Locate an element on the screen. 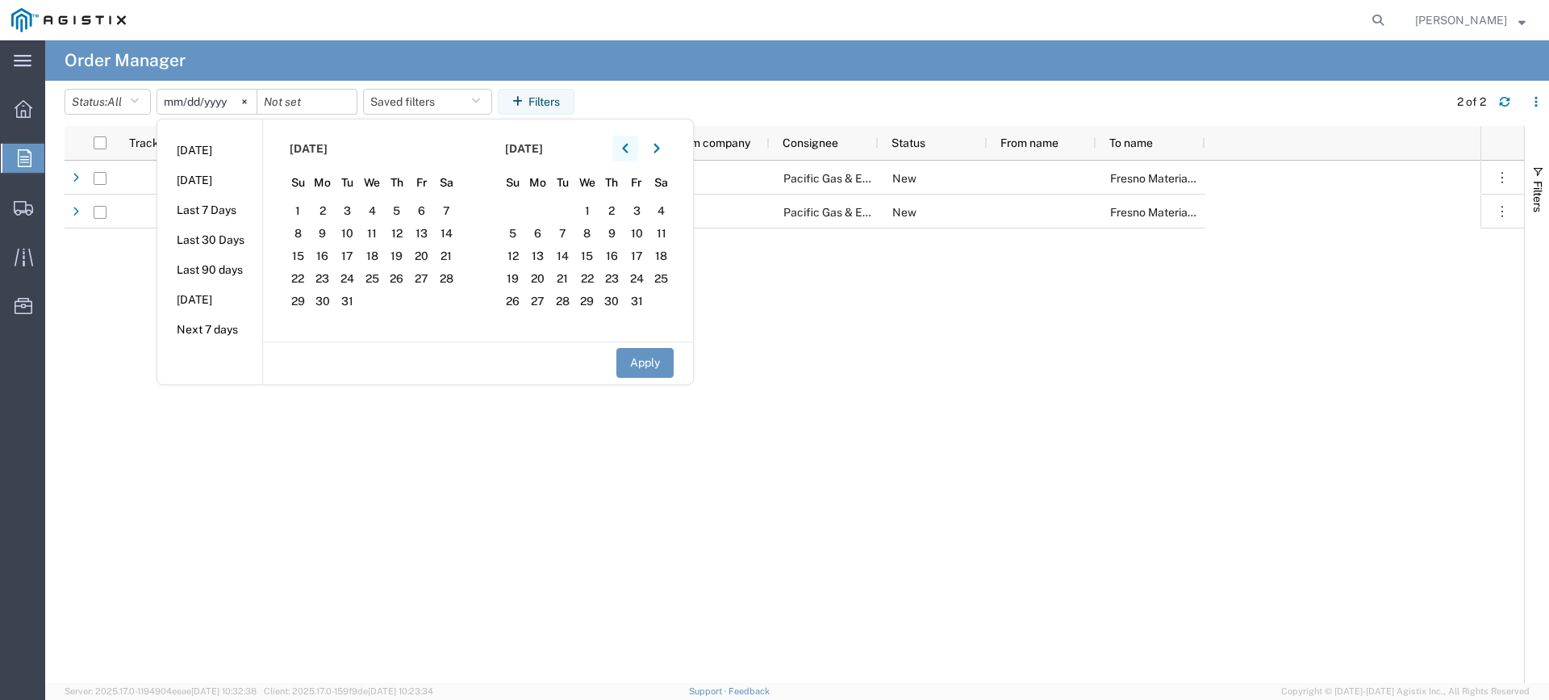  span: 18 is located at coordinates (372, 256).